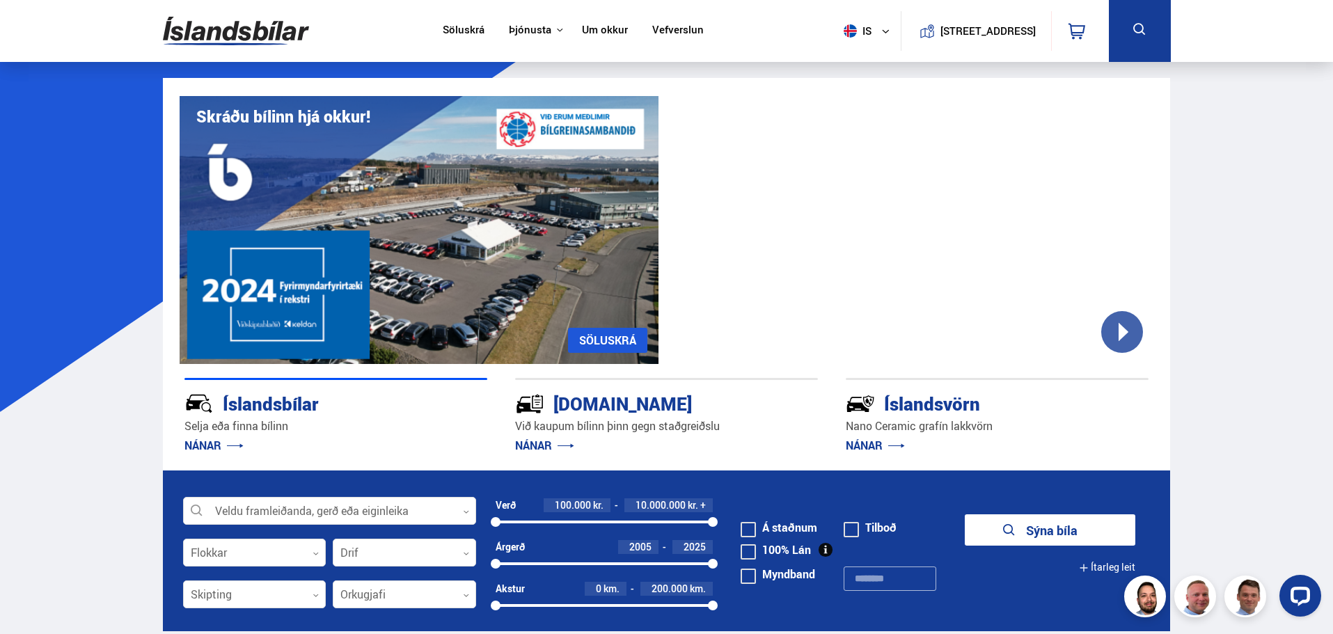 The image size is (1333, 634). Describe the element at coordinates (777, 574) in the screenshot. I see `label: Myndband` at that location.